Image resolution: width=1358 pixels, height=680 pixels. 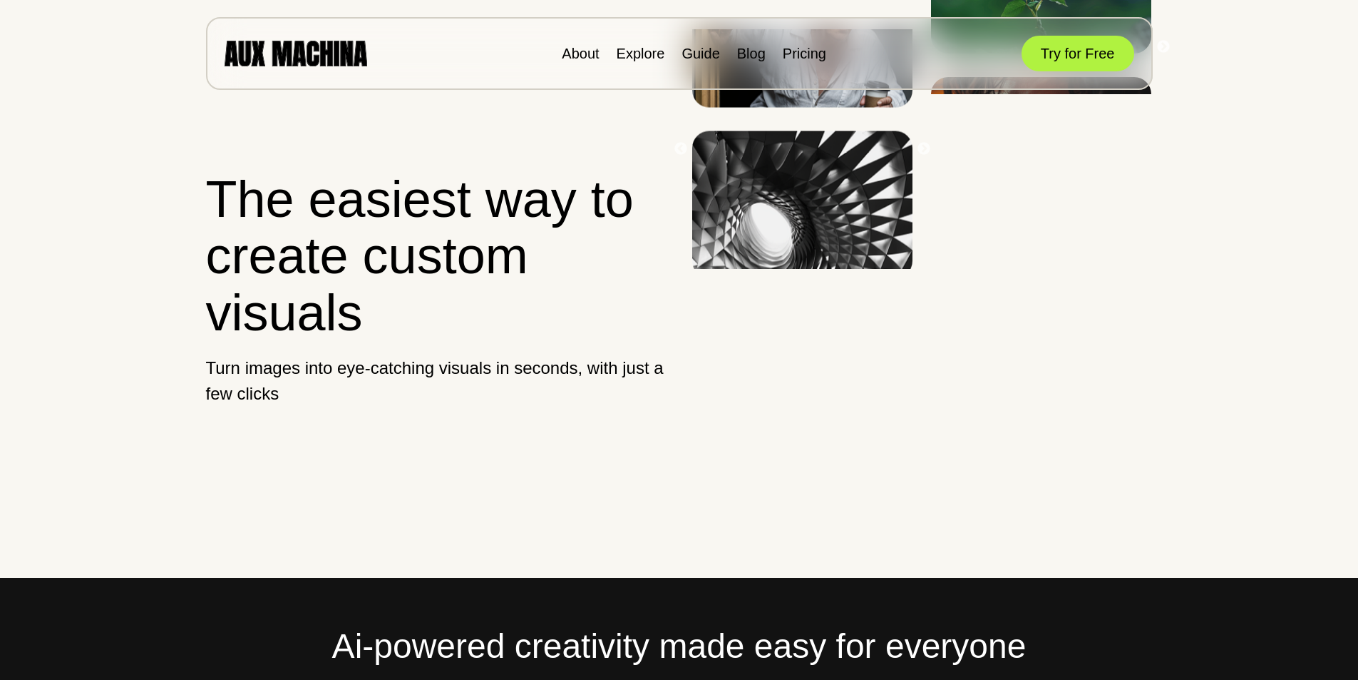 What do you see at coordinates (680, 646) in the screenshot?
I see `h2: Ai-powered creativity made easy for everyone` at bounding box center [680, 646].